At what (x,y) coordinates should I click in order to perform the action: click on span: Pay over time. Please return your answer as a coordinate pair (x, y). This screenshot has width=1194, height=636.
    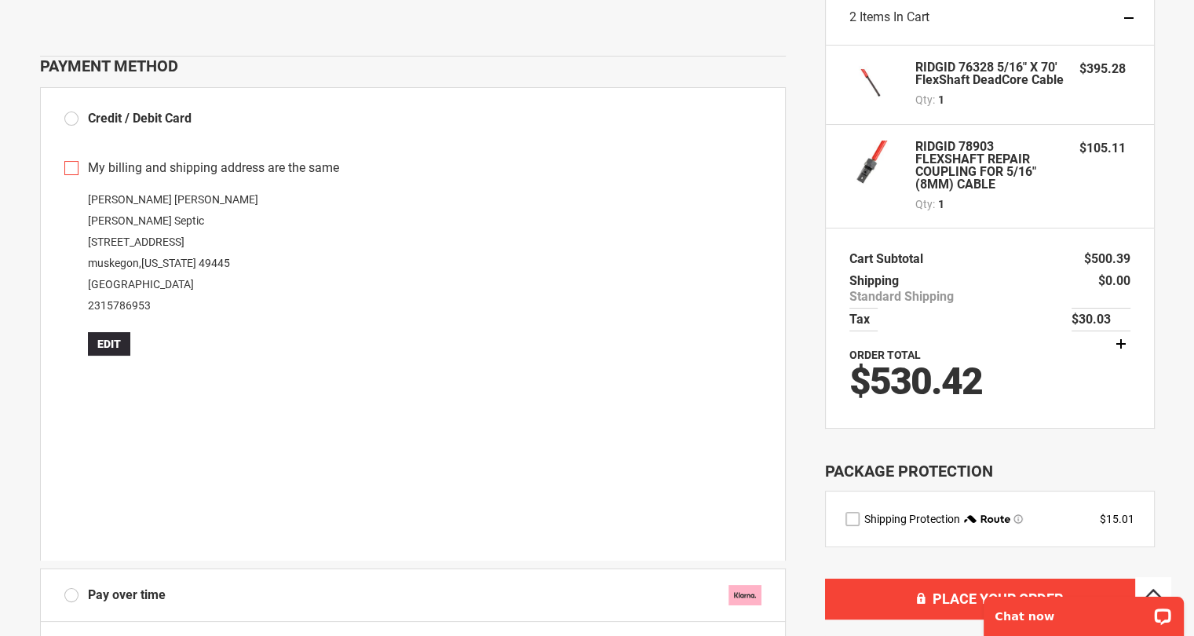
    Looking at the image, I should click on (126, 595).